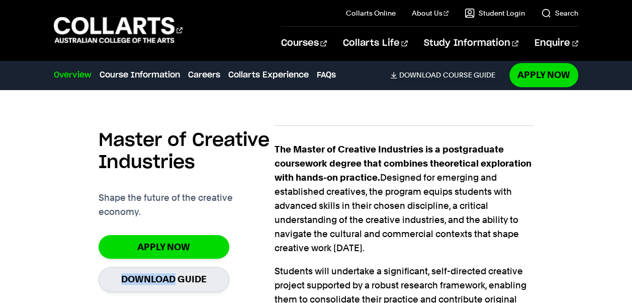 This screenshot has width=632, height=303. Describe the element at coordinates (556, 43) in the screenshot. I see `a: Enquire` at that location.